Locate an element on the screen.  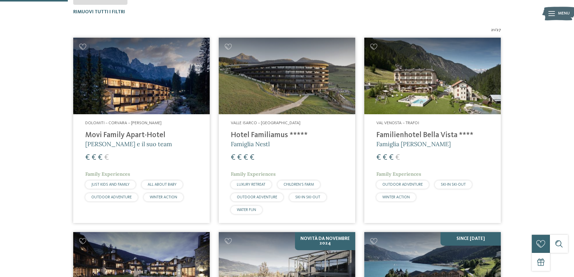
span: 27 is located at coordinates (499, 30).